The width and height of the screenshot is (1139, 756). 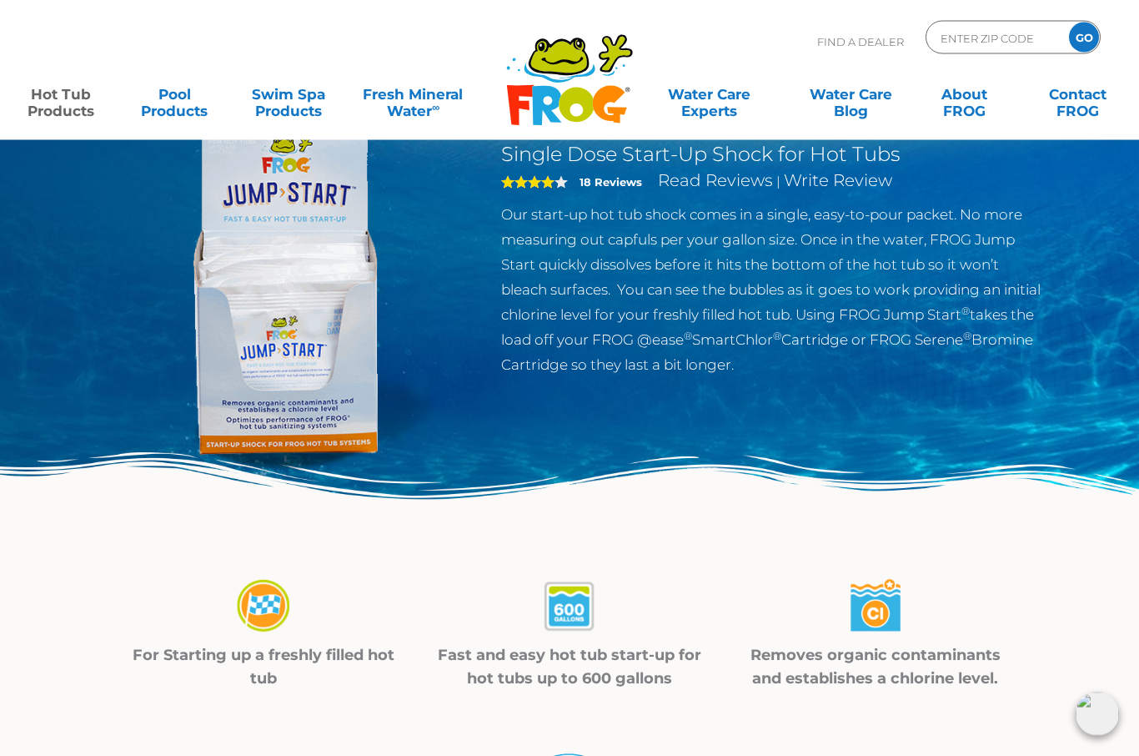 What do you see at coordinates (716, 181) in the screenshot?
I see `a: Read Reviews` at bounding box center [716, 181].